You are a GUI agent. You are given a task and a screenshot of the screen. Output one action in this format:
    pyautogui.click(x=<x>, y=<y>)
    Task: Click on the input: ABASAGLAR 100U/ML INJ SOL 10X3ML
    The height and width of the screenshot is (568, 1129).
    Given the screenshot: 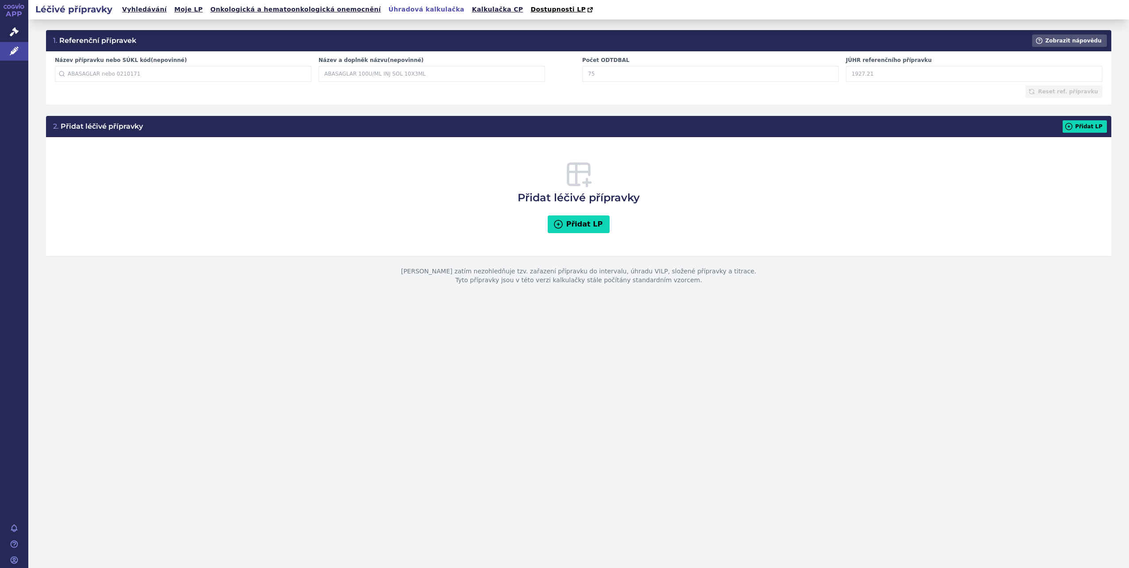 What is the action you would take?
    pyautogui.click(x=432, y=74)
    